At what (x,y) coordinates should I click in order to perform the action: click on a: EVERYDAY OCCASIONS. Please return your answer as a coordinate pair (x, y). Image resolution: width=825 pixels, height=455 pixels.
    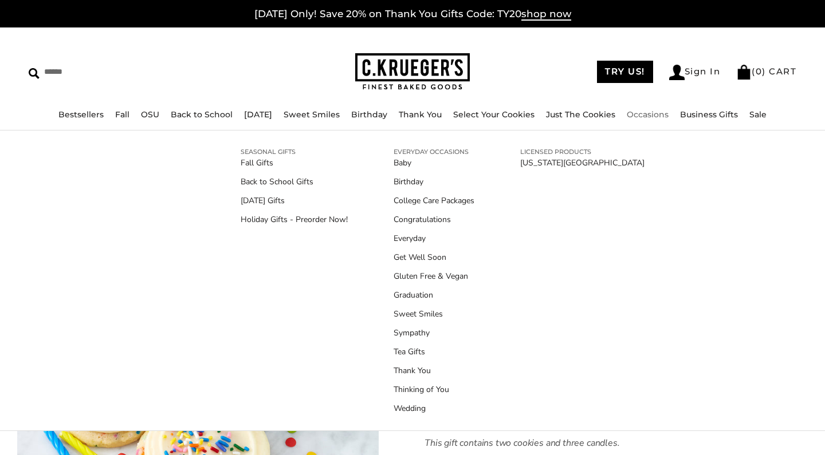
    Looking at the image, I should click on (434, 152).